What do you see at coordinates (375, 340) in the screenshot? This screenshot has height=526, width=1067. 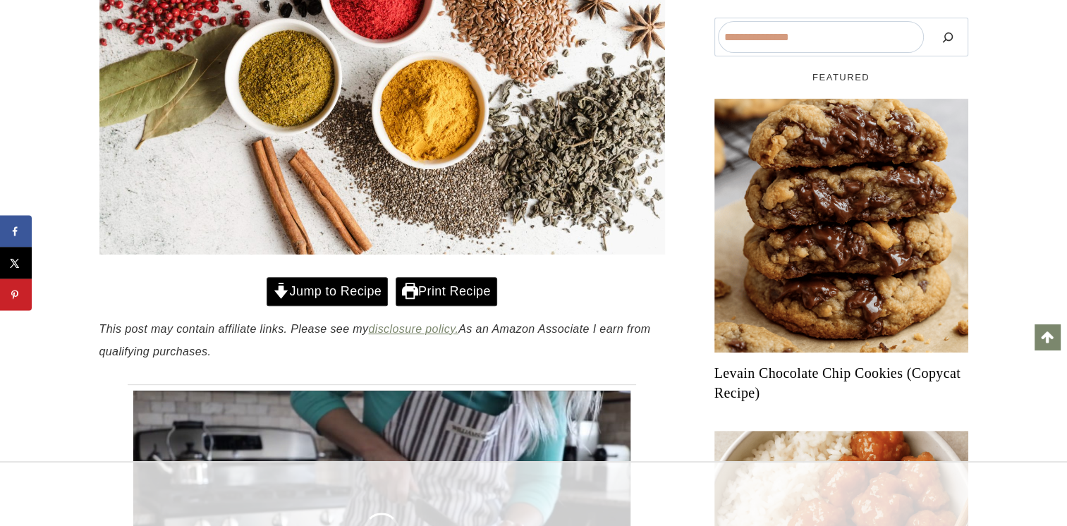 I see `em: This post may contain affiliate links. Please see my As an Amazon Associate I earn from qualifyin...` at bounding box center [375, 340].